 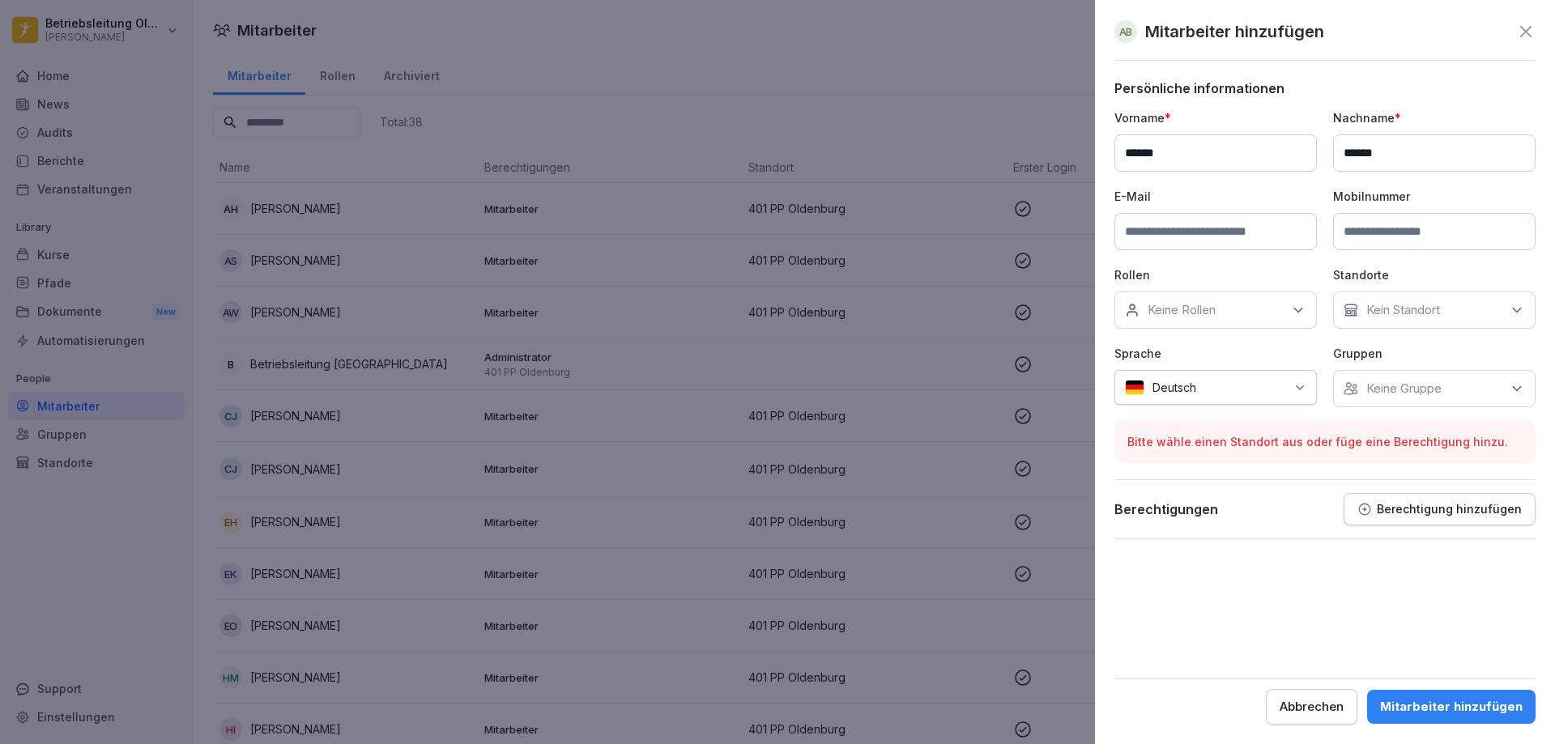 What do you see at coordinates (1439, 509) in the screenshot?
I see `button: Berechtigung hinzufügen` at bounding box center [1439, 509].